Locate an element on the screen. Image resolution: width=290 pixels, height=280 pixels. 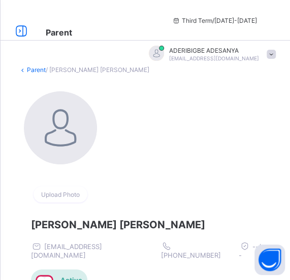
button: Open asap is located at coordinates (270, 260).